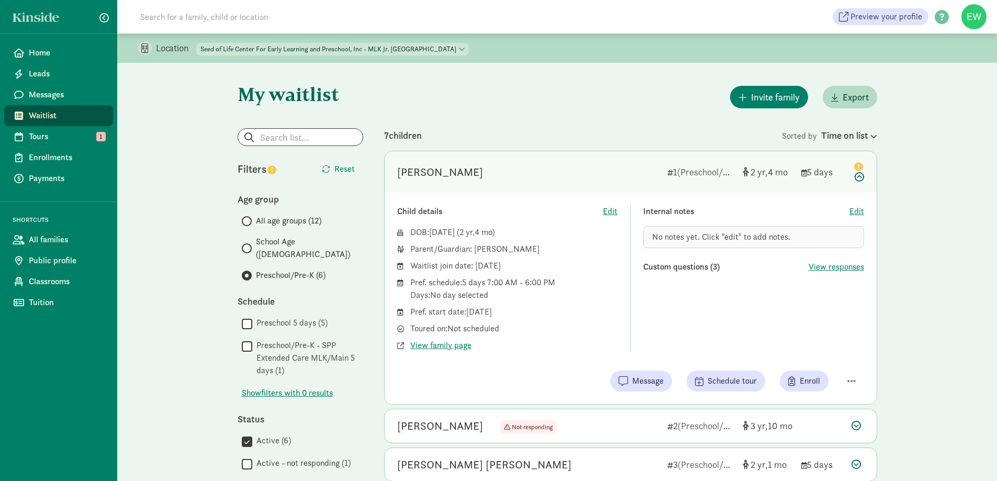 The image size is (997, 481). I want to click on span: Public profile, so click(66, 261).